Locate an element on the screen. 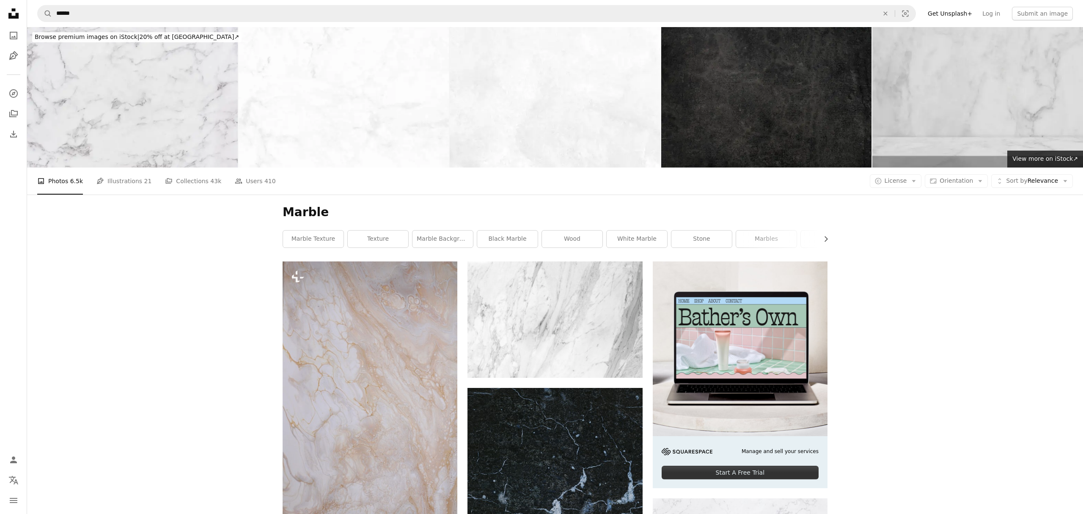 The image size is (1083, 514). div: Start A Free Trial is located at coordinates (740, 473).